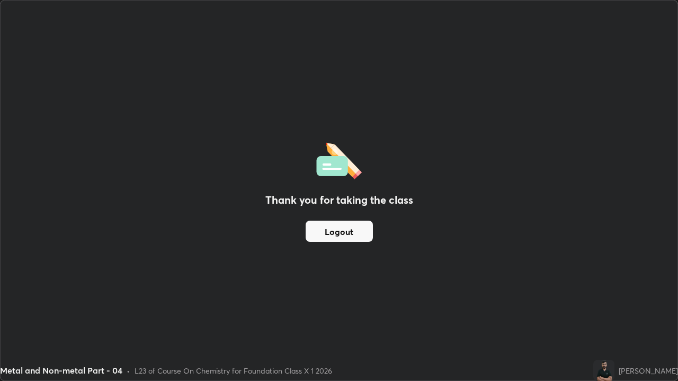 This screenshot has width=678, height=381. Describe the element at coordinates (339, 231) in the screenshot. I see `button: Logout` at that location.